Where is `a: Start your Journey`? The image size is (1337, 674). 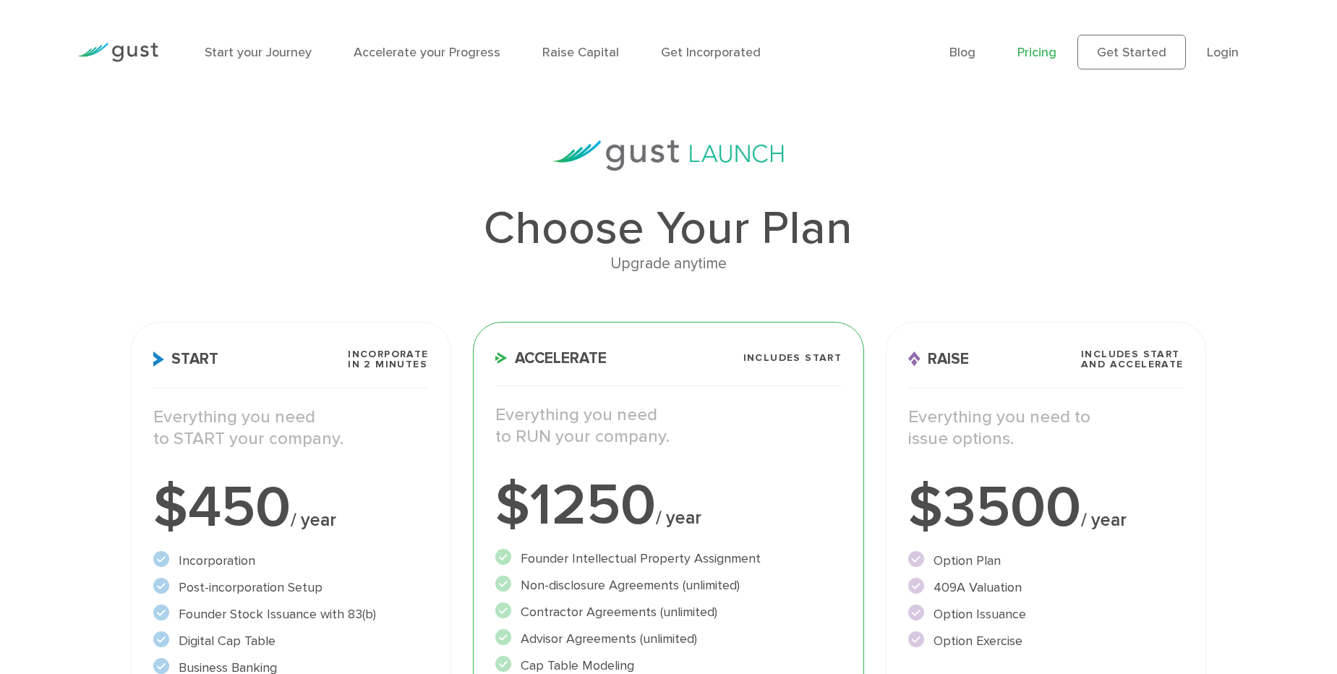
a: Start your Journey is located at coordinates (258, 52).